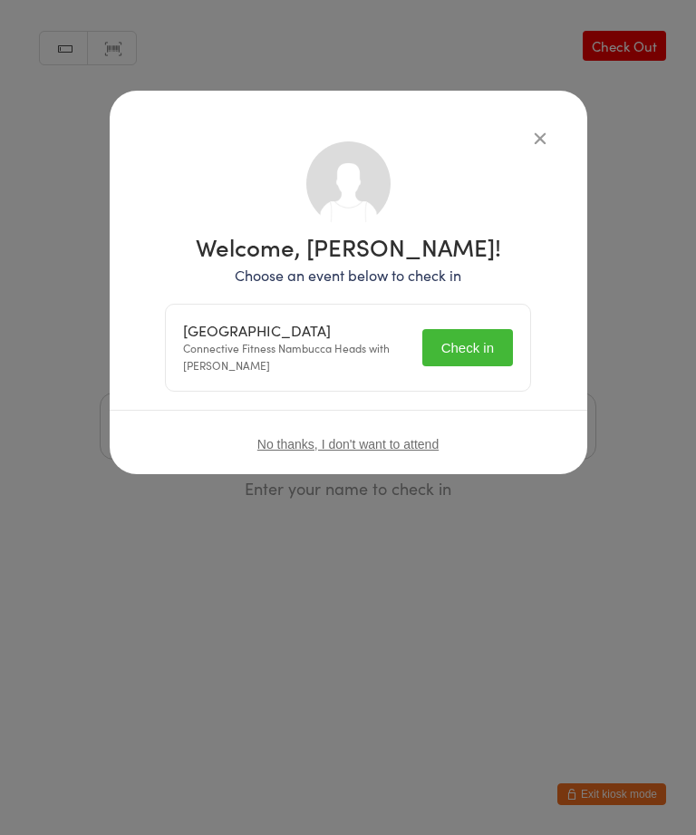 The width and height of the screenshot is (696, 835). What do you see at coordinates (468, 347) in the screenshot?
I see `button: Check in` at bounding box center [468, 347].